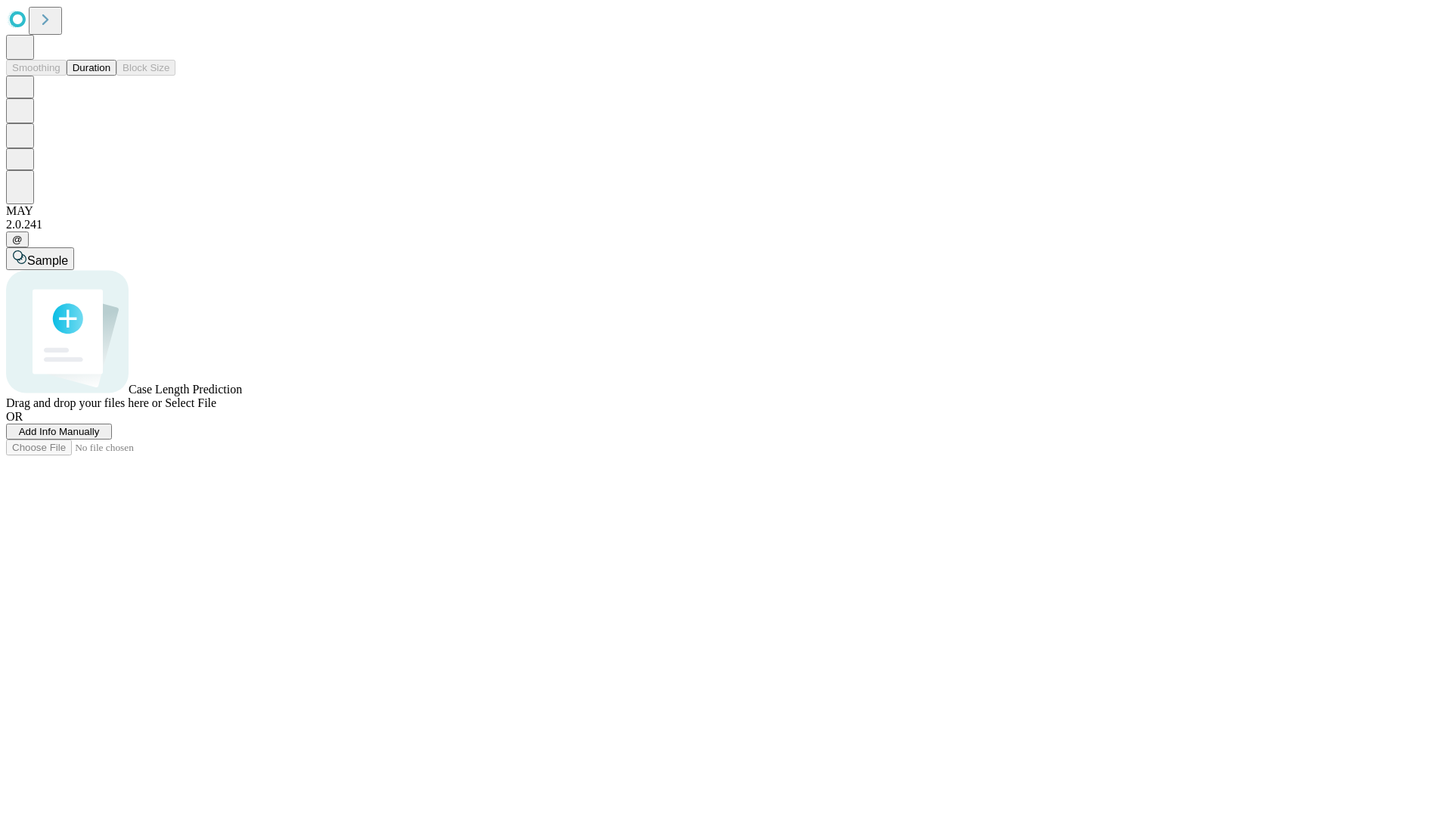  What do you see at coordinates (59, 431) in the screenshot?
I see `button: Add Info Manually` at bounding box center [59, 431].